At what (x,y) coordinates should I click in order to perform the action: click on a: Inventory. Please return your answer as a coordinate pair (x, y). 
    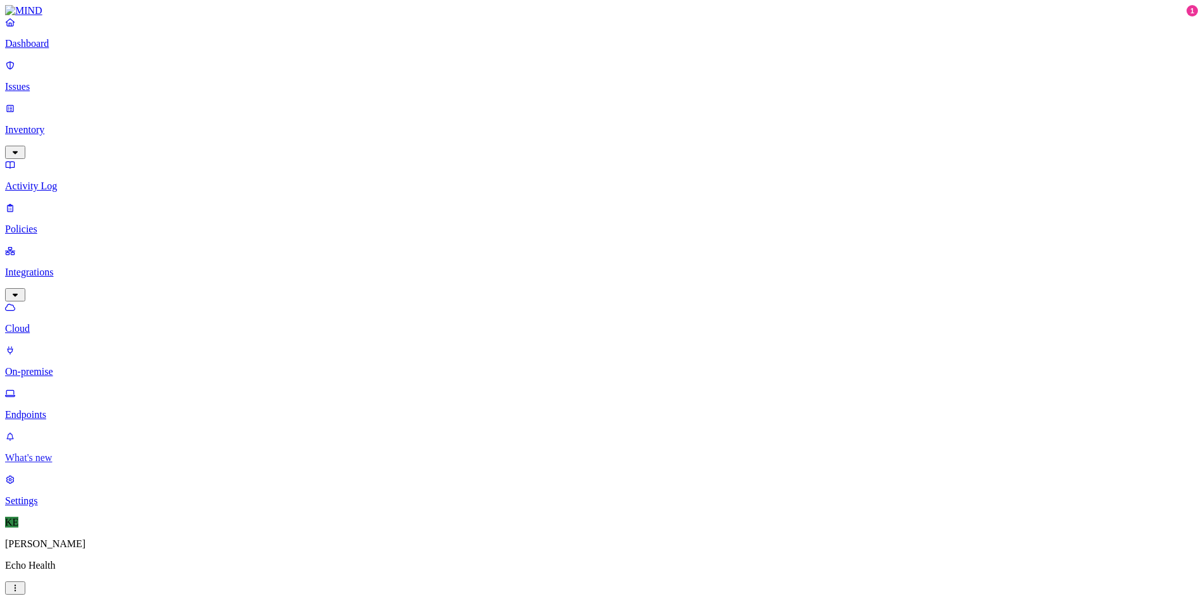
    Looking at the image, I should click on (601, 130).